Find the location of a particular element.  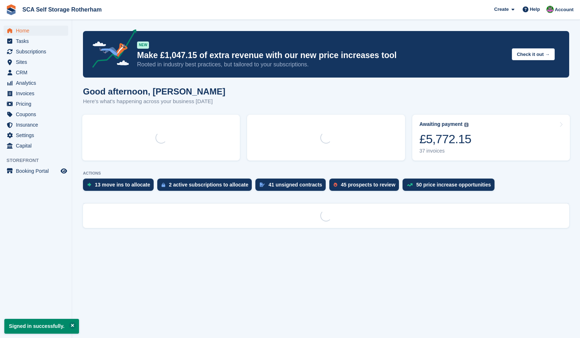

div: NEW is located at coordinates (143, 45).